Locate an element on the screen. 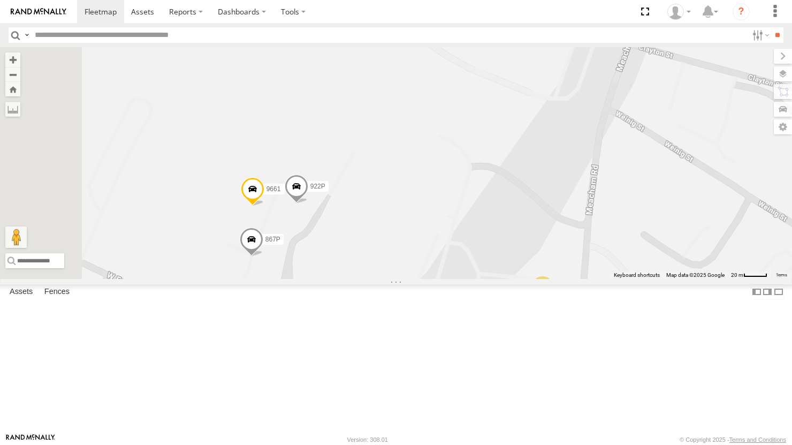  label: Measure is located at coordinates (13, 109).